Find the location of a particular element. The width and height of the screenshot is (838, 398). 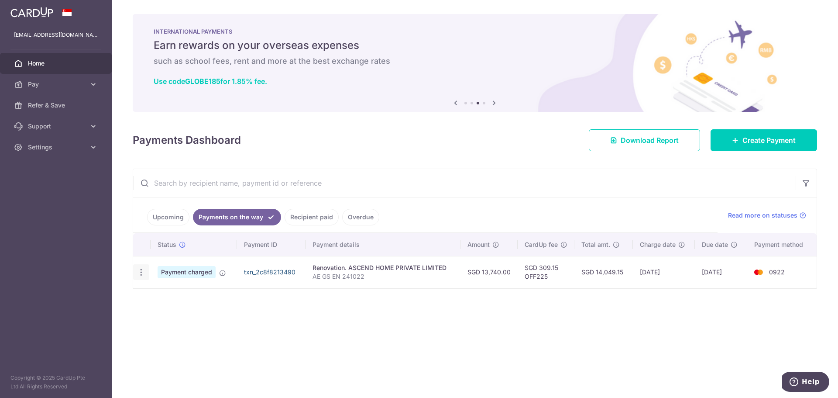

p: INTERNATIONAL PAYMENTS is located at coordinates (475, 31).